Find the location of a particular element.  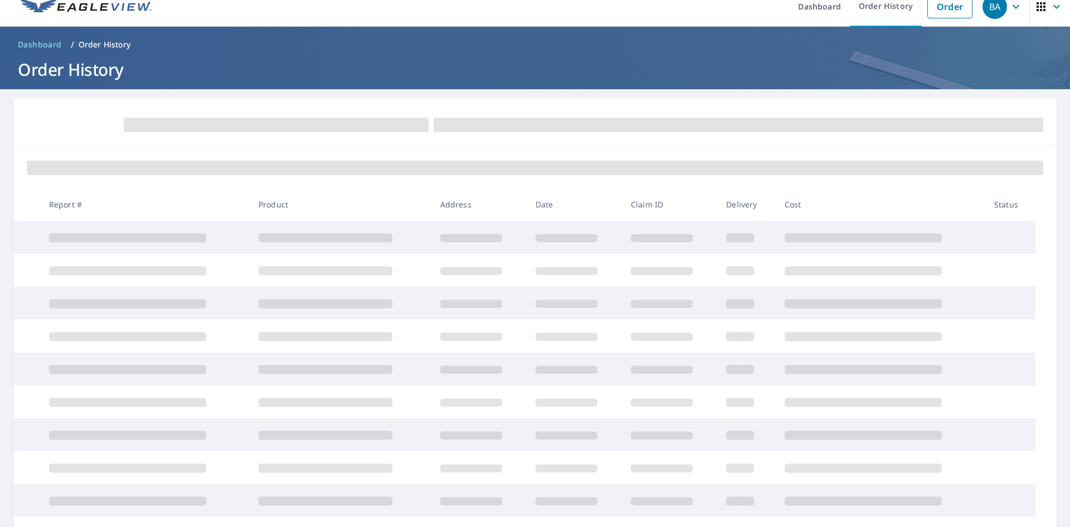

th: Address is located at coordinates (479, 204).